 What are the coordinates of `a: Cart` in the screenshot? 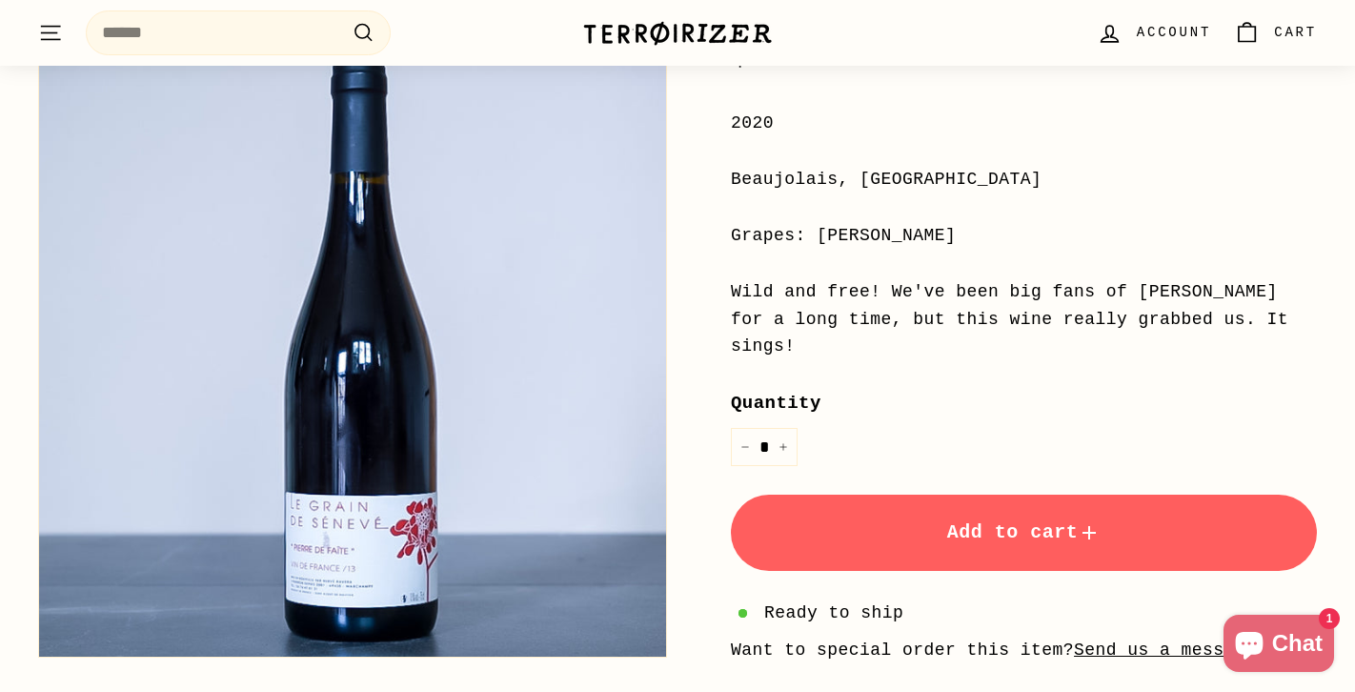 It's located at (1275, 32).